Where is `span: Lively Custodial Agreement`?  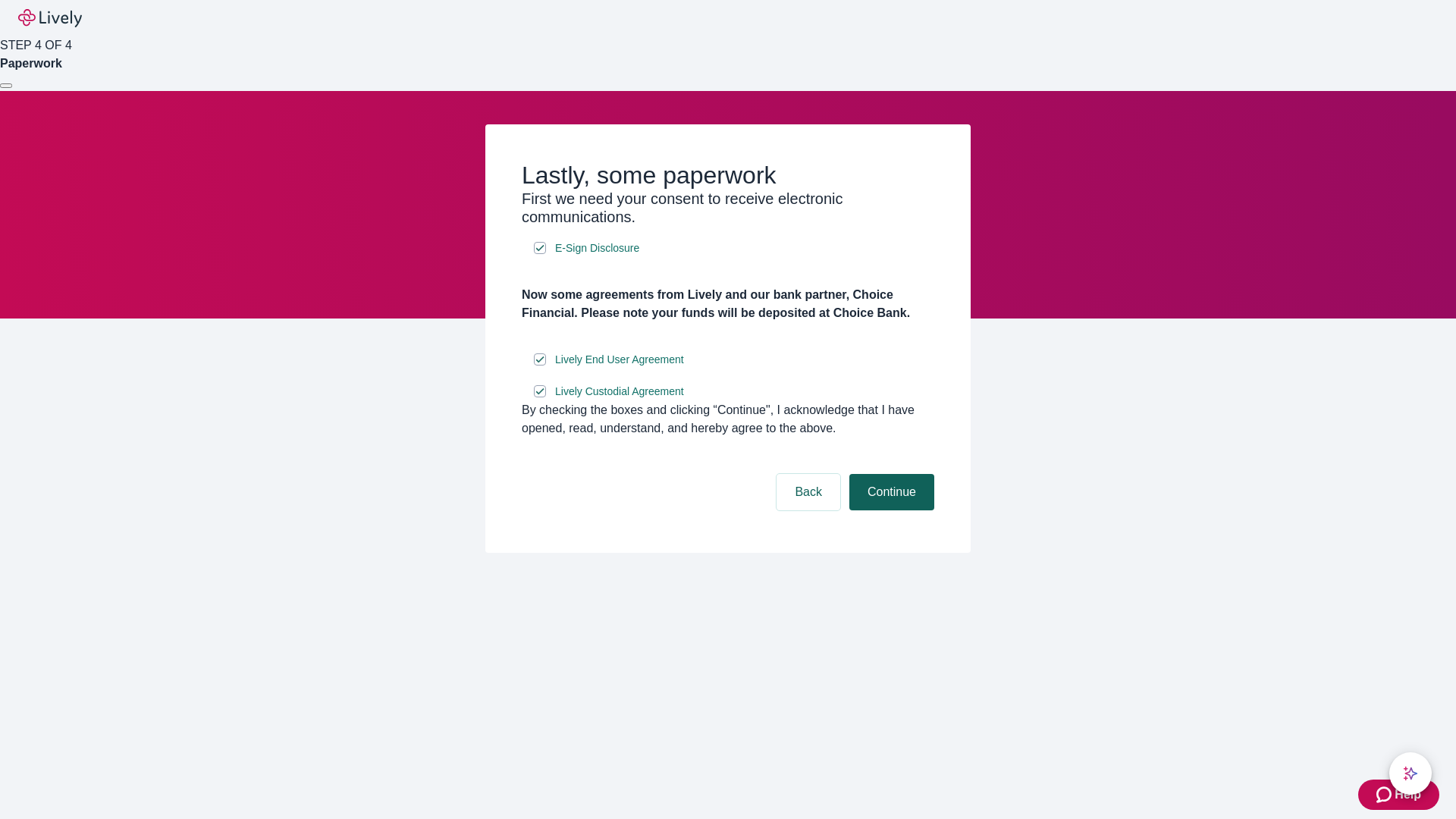 span: Lively Custodial Agreement is located at coordinates (620, 391).